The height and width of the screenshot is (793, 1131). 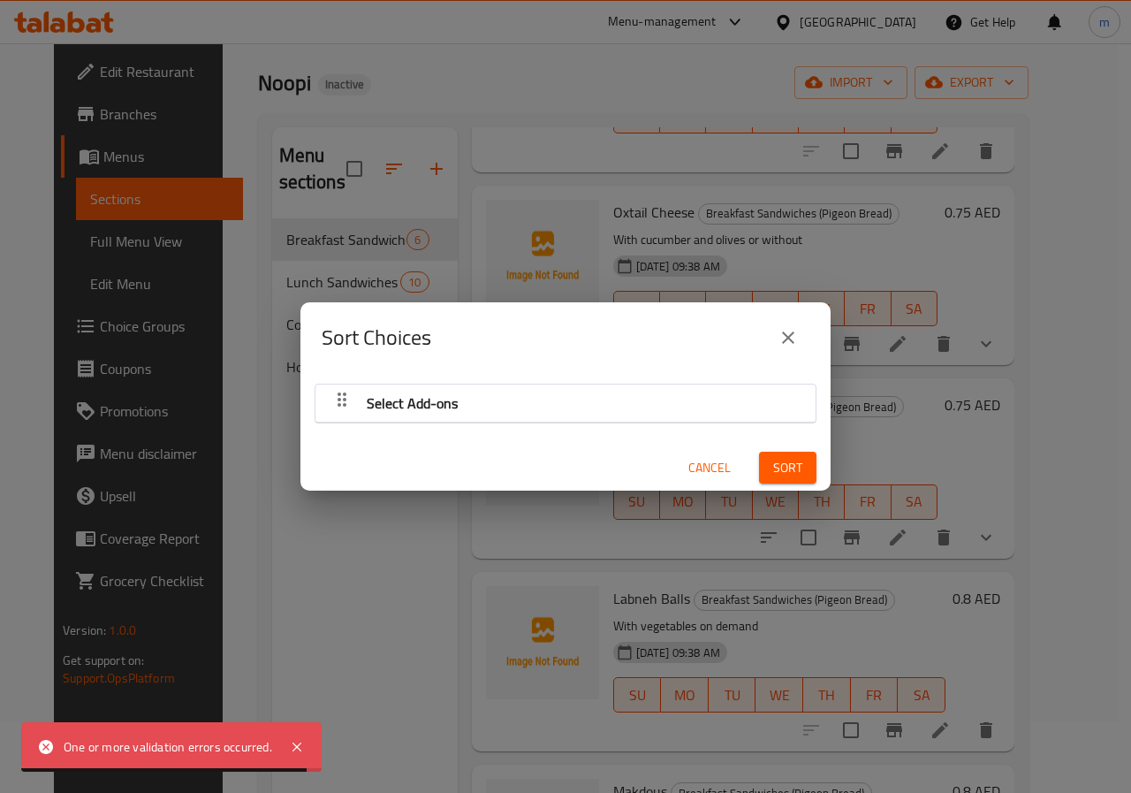 I want to click on button: Select Add-ons, so click(x=565, y=403).